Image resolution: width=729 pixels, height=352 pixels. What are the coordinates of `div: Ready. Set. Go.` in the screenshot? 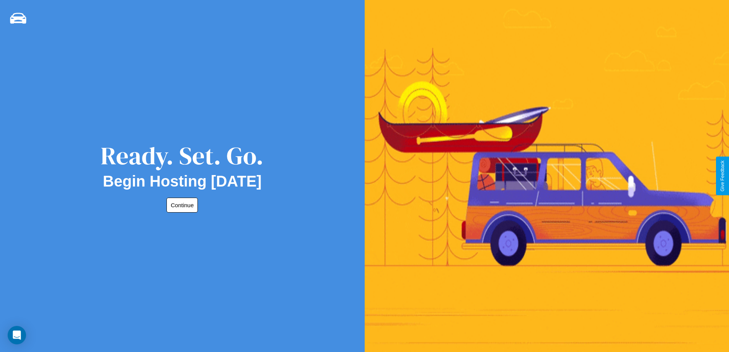 It's located at (182, 155).